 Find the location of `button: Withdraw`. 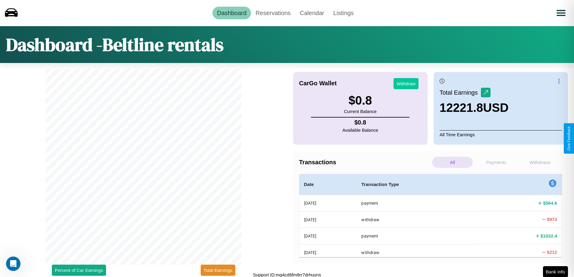

button: Withdraw is located at coordinates (406, 83).